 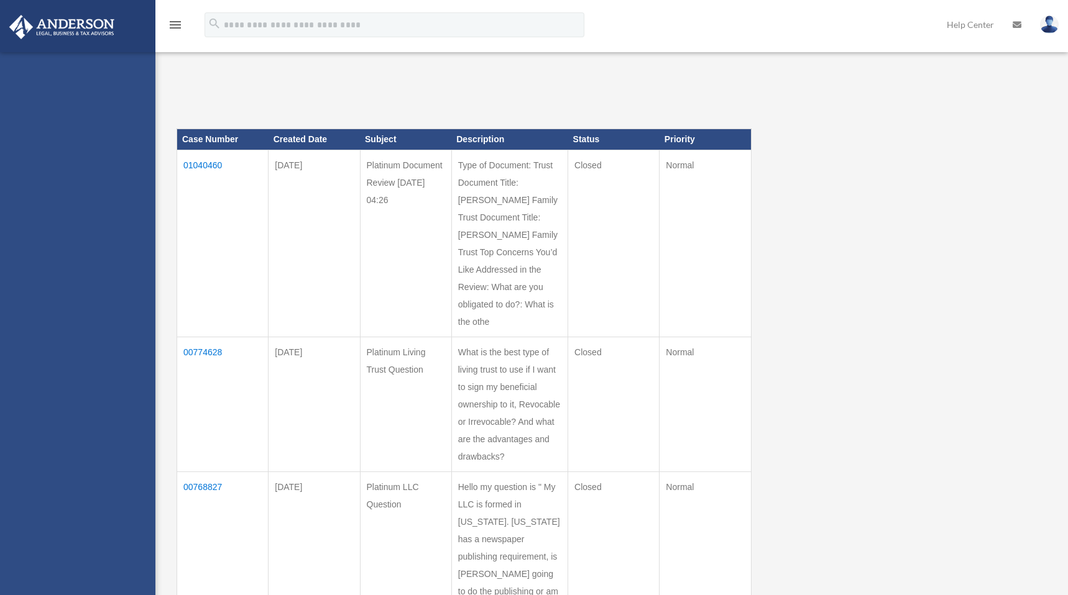 I want to click on th: Case Number, so click(x=223, y=140).